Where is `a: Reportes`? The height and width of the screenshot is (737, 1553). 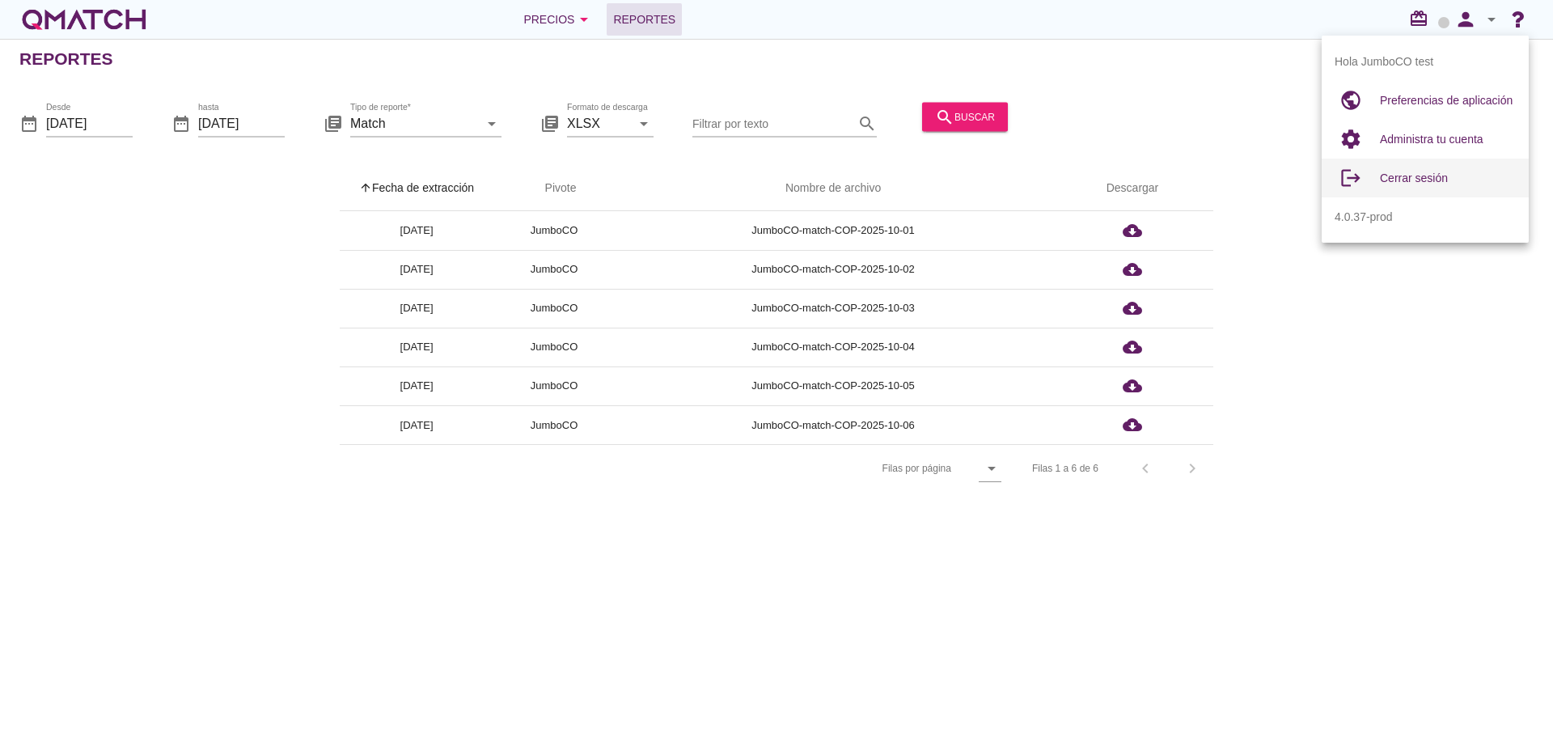 a: Reportes is located at coordinates (644, 19).